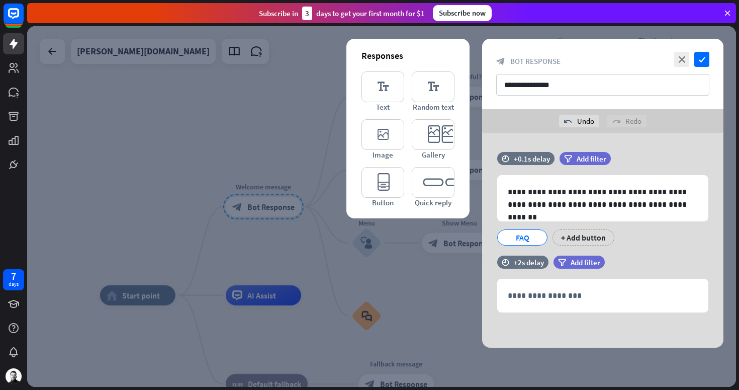 The height and width of the screenshot is (390, 739). What do you see at coordinates (307, 13) in the screenshot?
I see `div: 3` at bounding box center [307, 13].